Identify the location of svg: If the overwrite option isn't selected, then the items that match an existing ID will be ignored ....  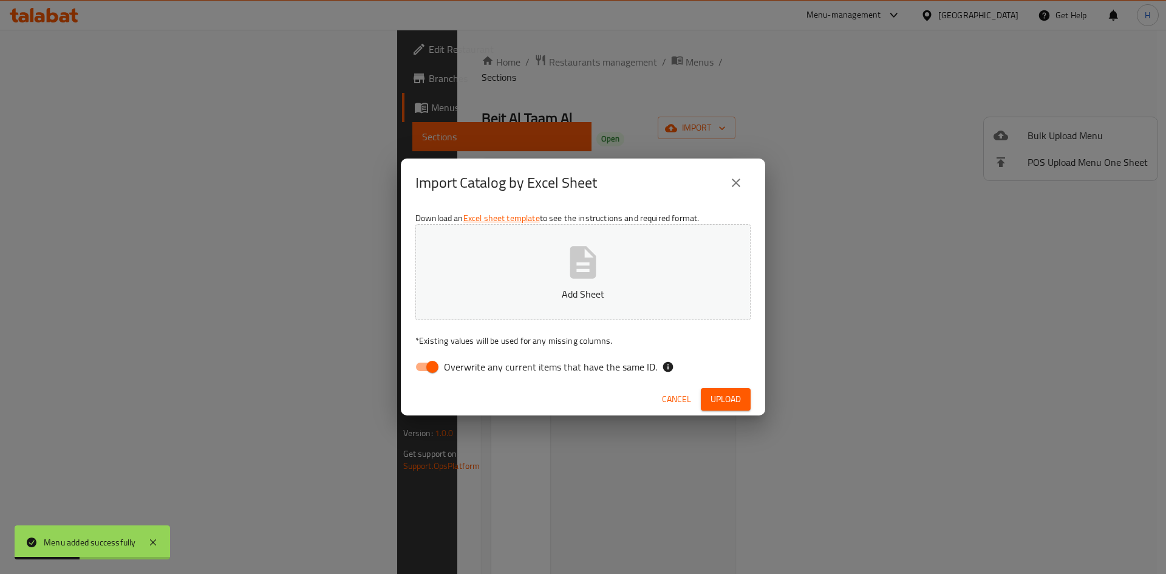
(668, 367).